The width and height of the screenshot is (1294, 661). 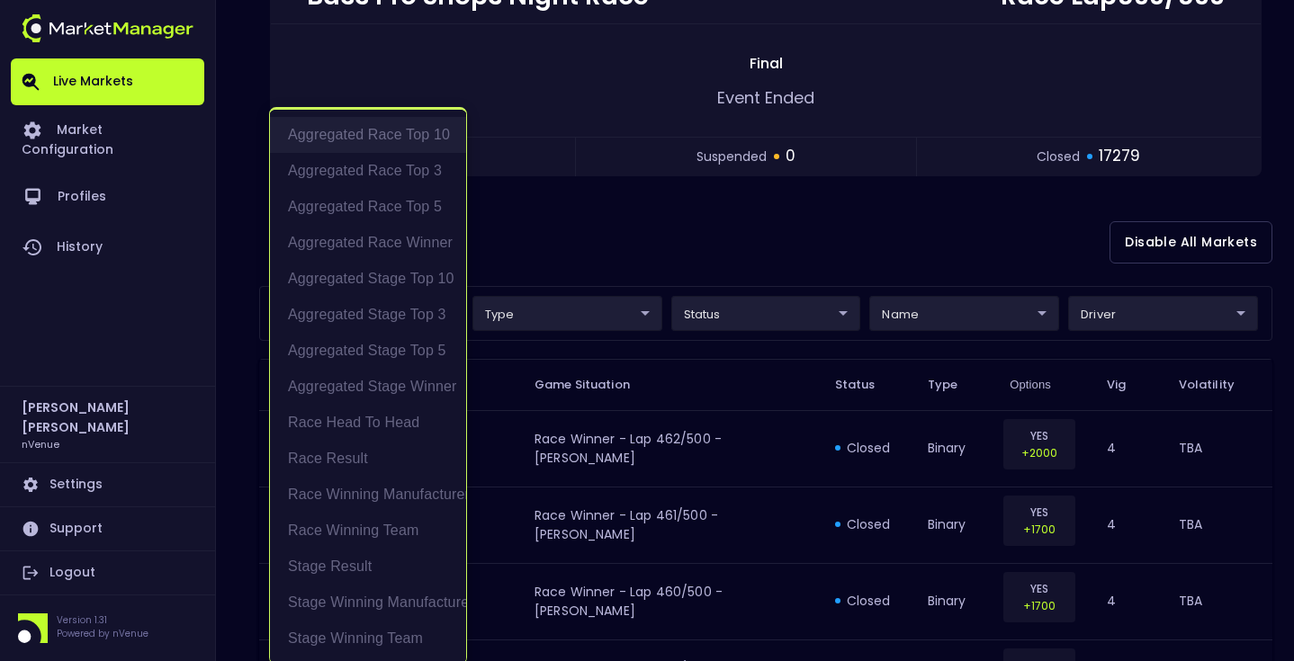 I want to click on li: Aggregated Race Top 3, so click(x=368, y=171).